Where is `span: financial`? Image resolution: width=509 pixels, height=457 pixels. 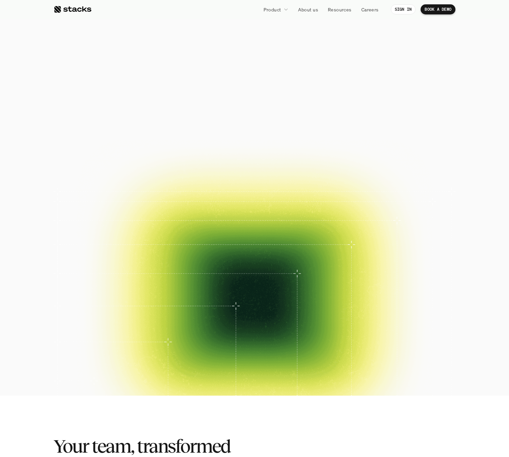
span: financial is located at coordinates (245, 56).